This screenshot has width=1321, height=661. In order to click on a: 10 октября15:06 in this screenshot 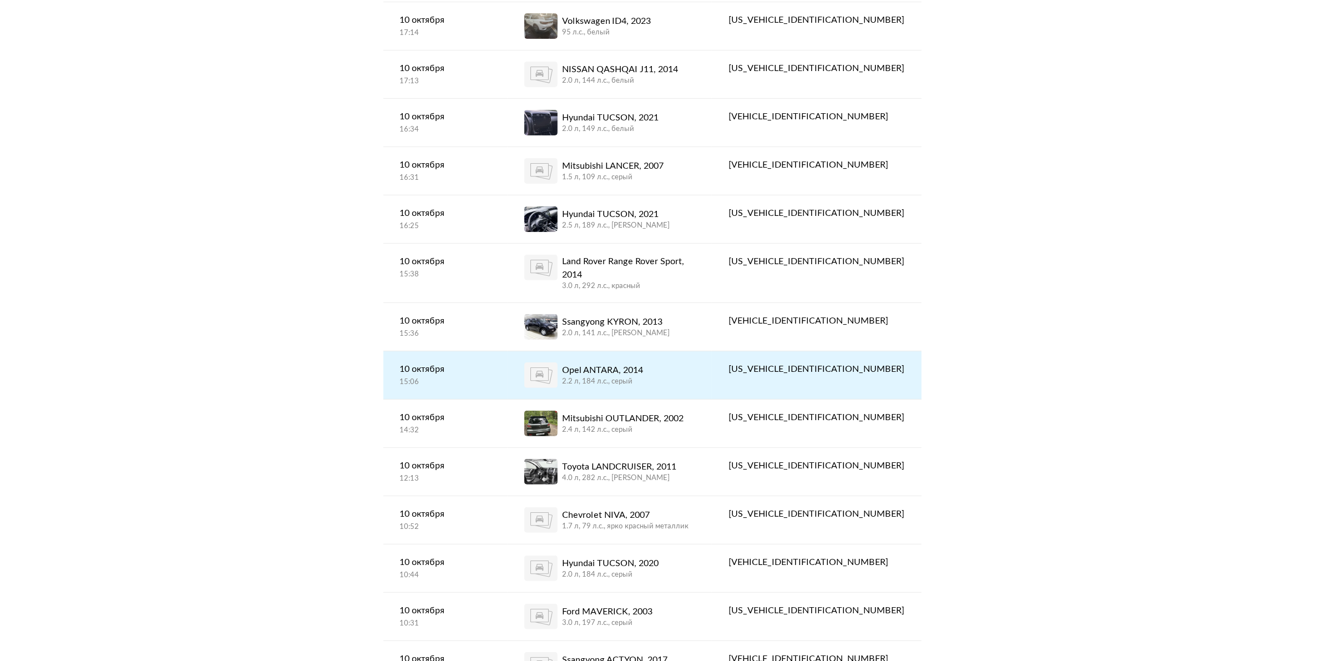, I will do `click(445, 374)`.